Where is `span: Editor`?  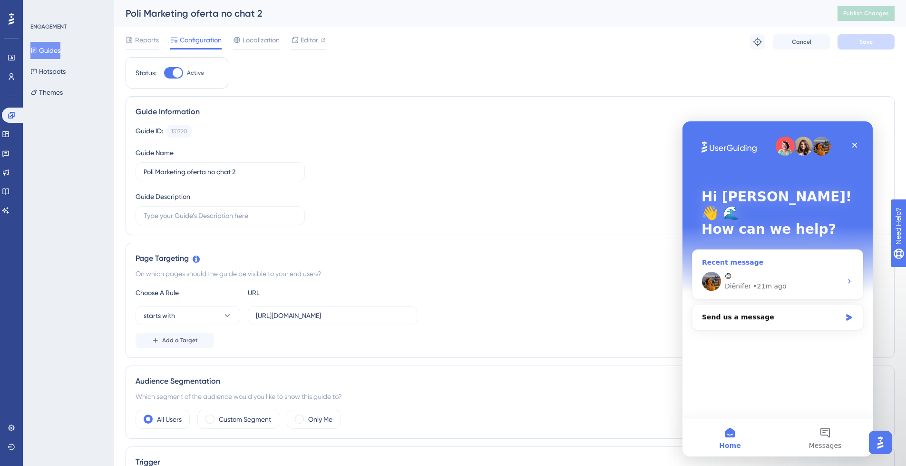
span: Editor is located at coordinates (309, 40).